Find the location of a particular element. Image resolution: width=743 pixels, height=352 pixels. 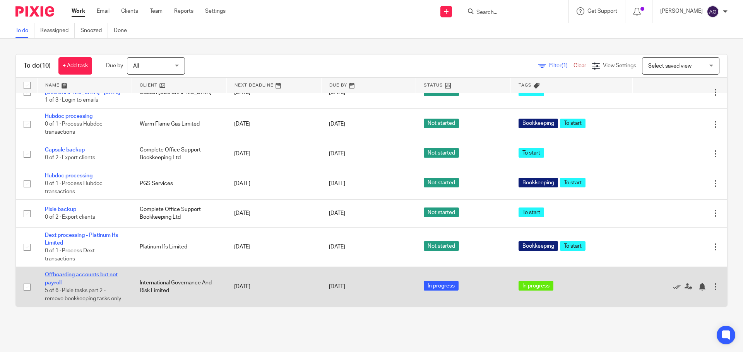

td: Platinum Ifs Limited is located at coordinates (179, 247).